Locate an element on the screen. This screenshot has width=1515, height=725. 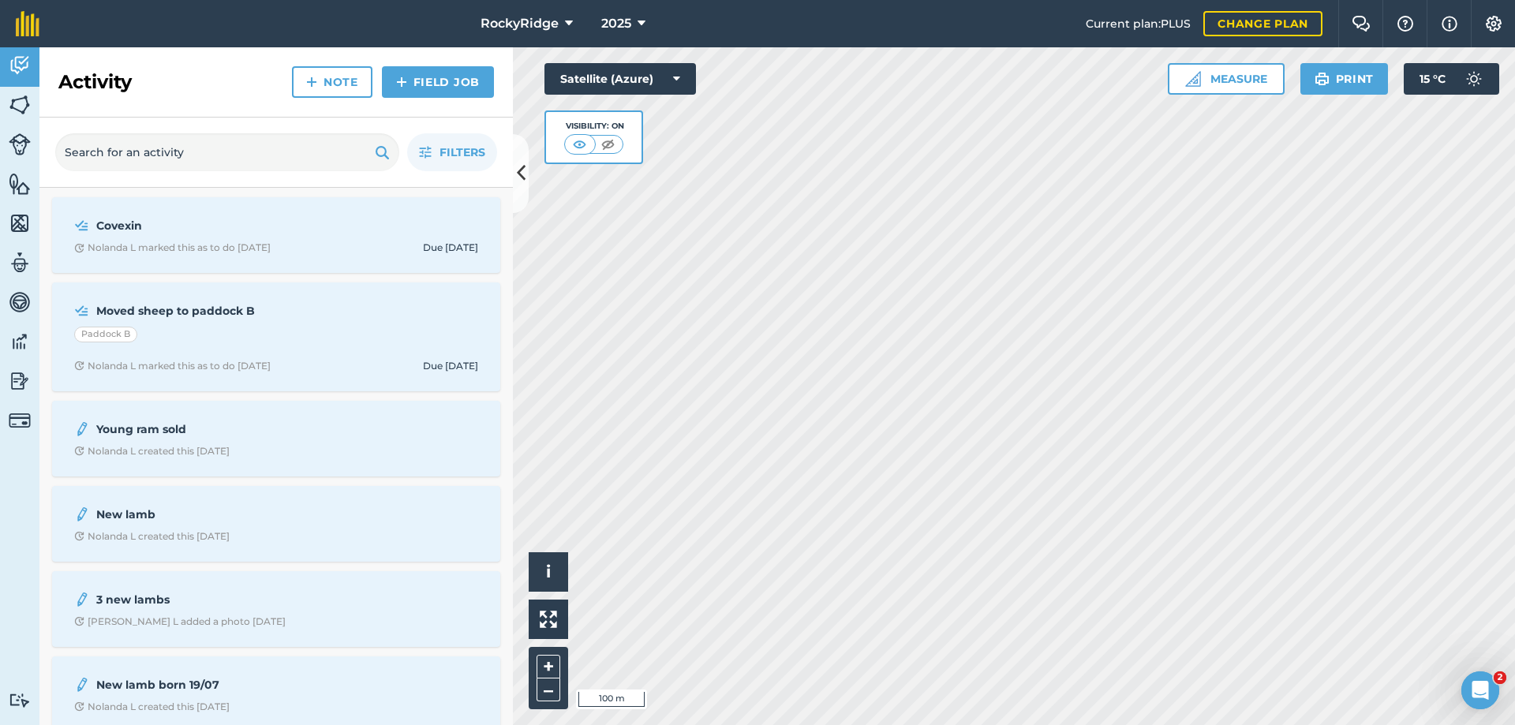
img: A cog icon is located at coordinates (1494, 24).